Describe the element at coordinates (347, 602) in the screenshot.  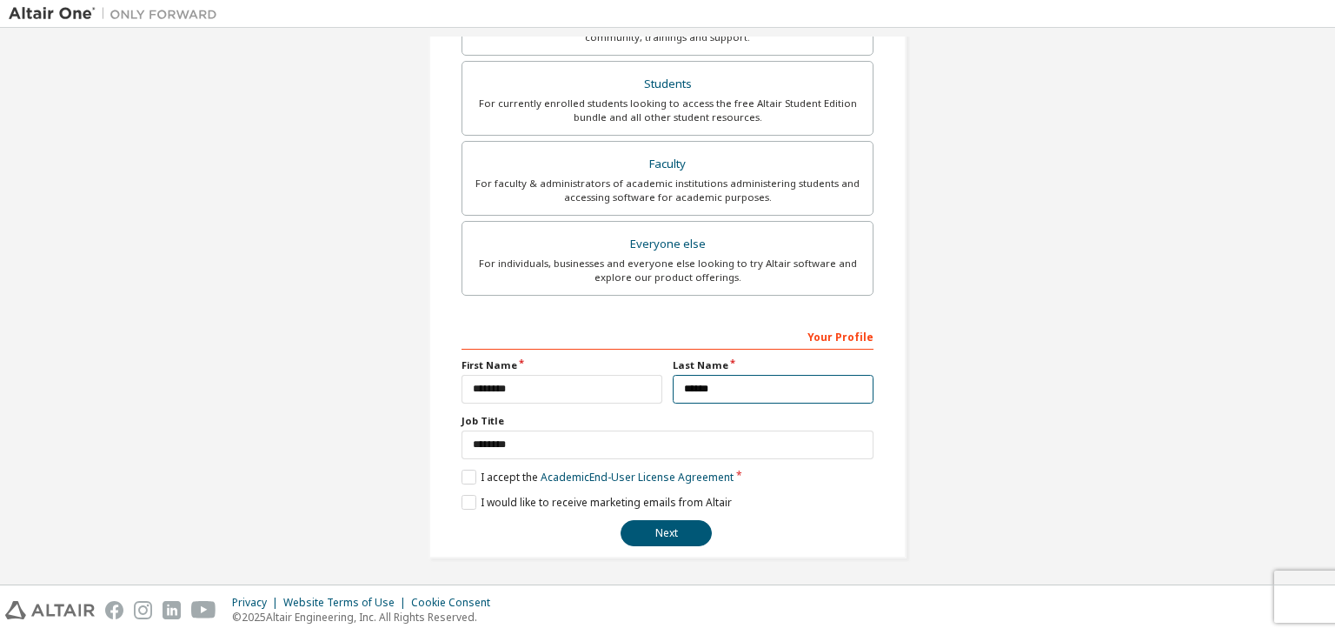
I see `div: Website Terms of Use` at that location.